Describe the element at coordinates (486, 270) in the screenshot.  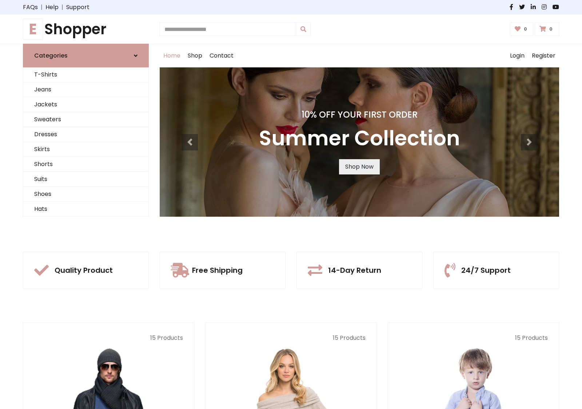
I see `h5: 24/7 Support` at that location.